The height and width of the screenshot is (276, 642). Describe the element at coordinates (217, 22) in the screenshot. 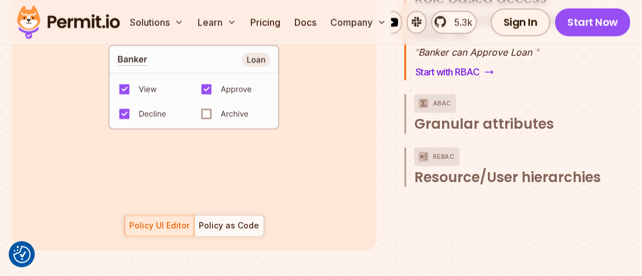

I see `button: Learn` at that location.